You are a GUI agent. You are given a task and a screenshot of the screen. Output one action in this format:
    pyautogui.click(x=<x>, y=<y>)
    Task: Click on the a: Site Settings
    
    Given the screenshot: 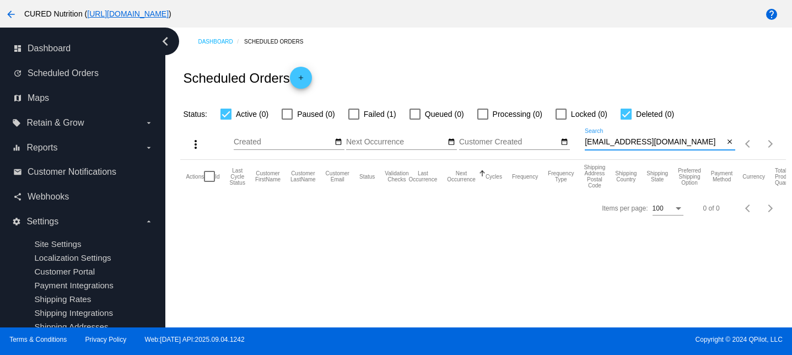 What is the action you would take?
    pyautogui.click(x=57, y=244)
    